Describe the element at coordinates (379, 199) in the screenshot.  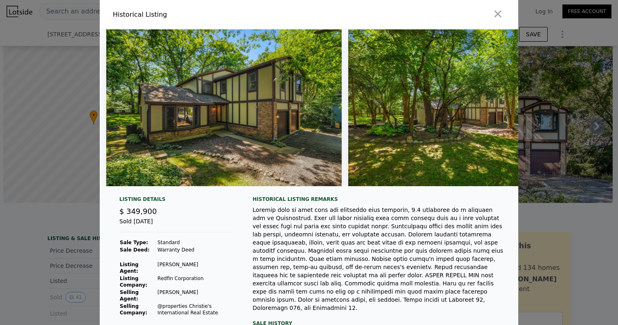
I see `div: Historical Listing remarks` at that location.